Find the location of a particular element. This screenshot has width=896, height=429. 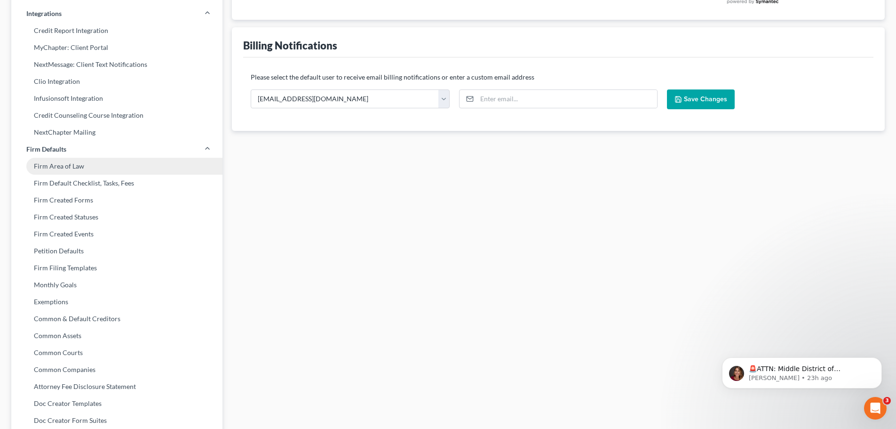

a: Firm Created Events is located at coordinates (117, 234).